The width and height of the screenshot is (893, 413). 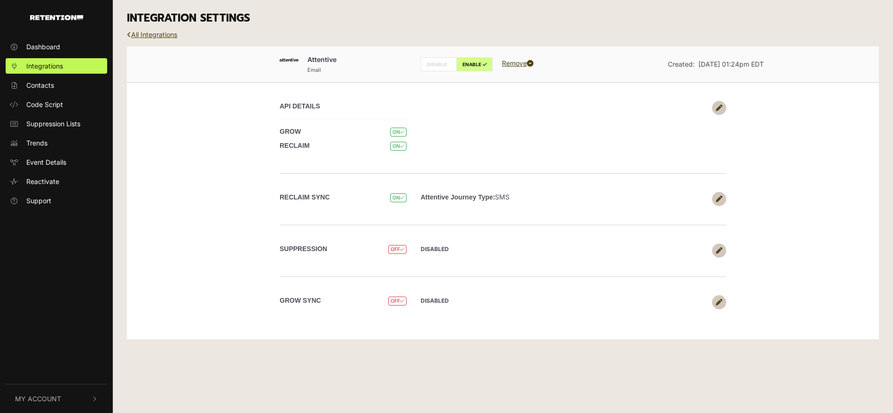 I want to click on a: Reactivate, so click(x=56, y=181).